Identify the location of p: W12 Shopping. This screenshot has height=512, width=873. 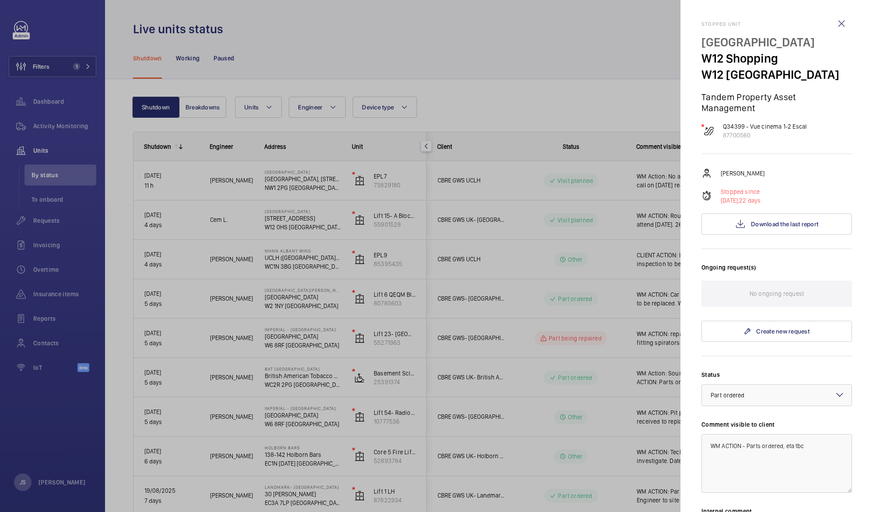
(776, 58).